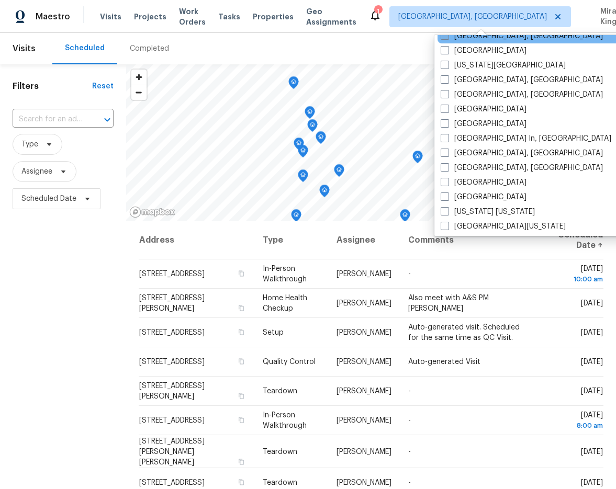 The image size is (616, 489). I want to click on div: 8:00 am, so click(575, 426).